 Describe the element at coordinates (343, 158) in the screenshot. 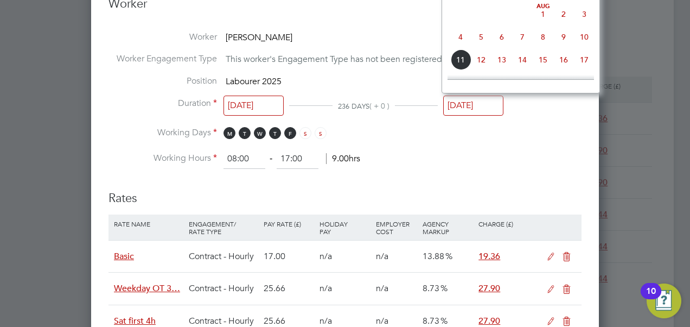

I see `span: 9.00hrs` at that location.